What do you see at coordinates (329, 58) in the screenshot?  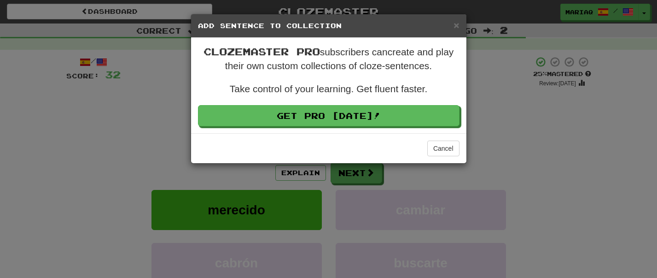 I see `p: subscribers can create and play their own custom collections of cloze-sentences.` at bounding box center [329, 58].